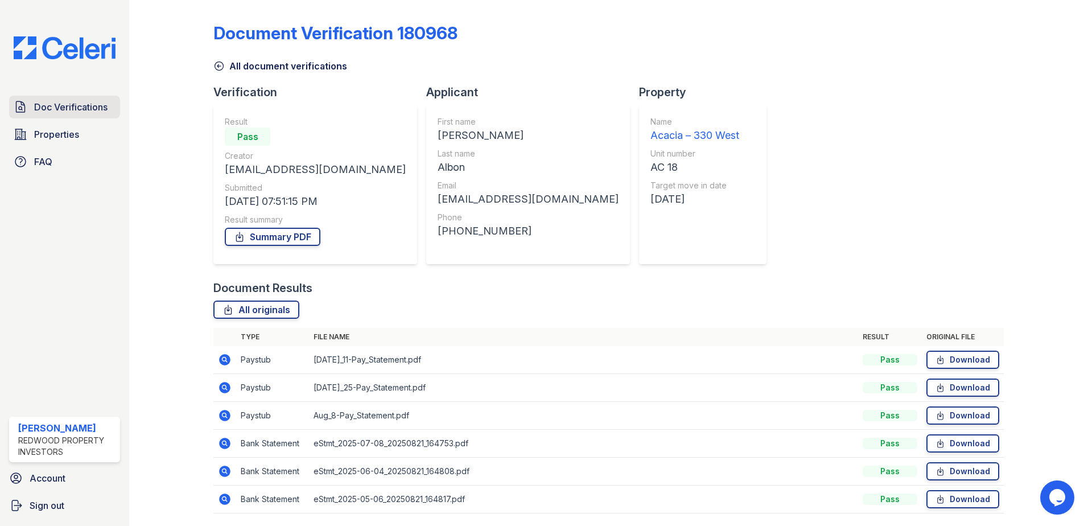  I want to click on span: Doc Verifications, so click(71, 107).